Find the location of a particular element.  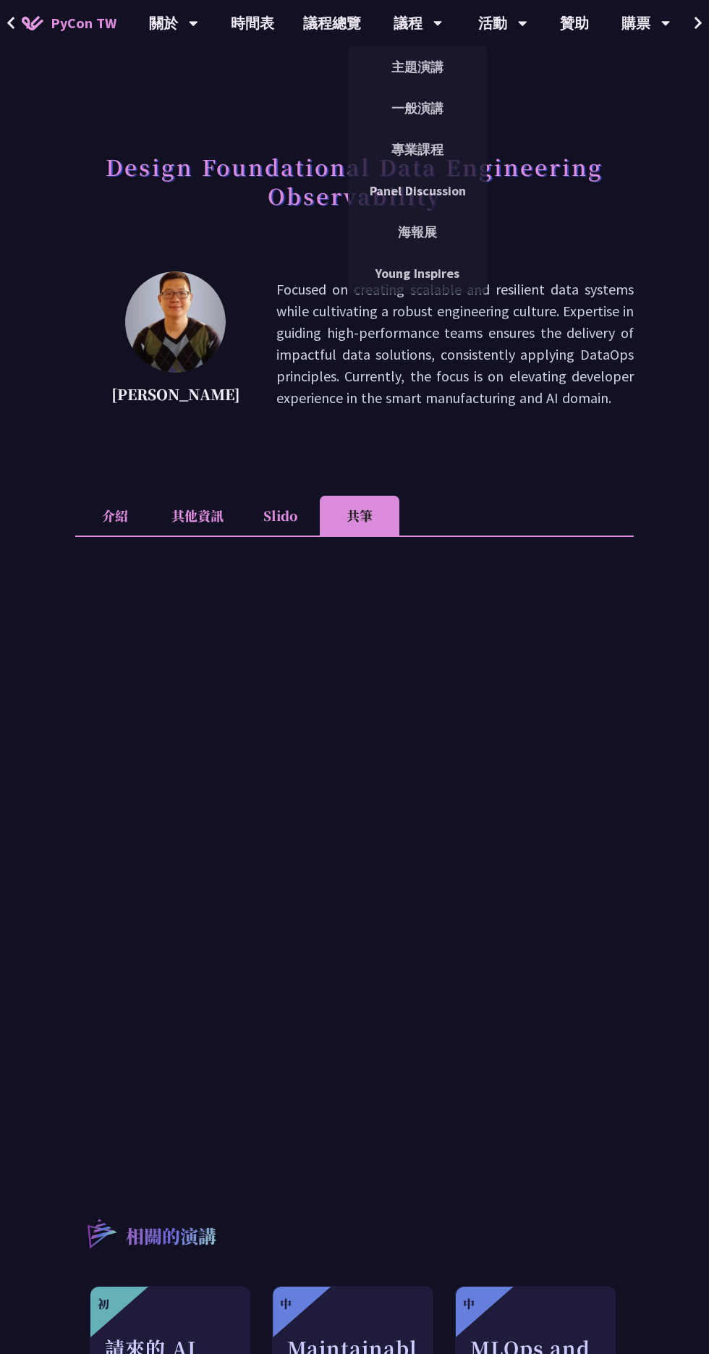

li: 介紹 is located at coordinates (115, 515).